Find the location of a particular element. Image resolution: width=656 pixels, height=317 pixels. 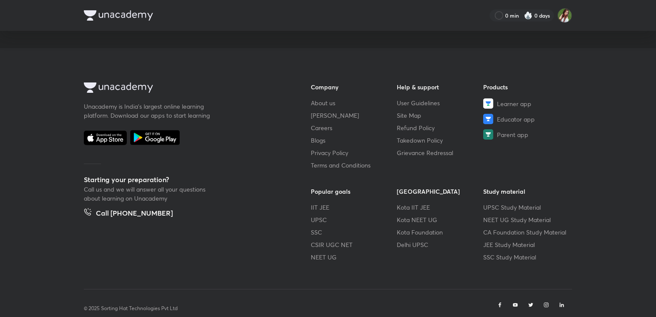

span: Educator app is located at coordinates (516, 119).